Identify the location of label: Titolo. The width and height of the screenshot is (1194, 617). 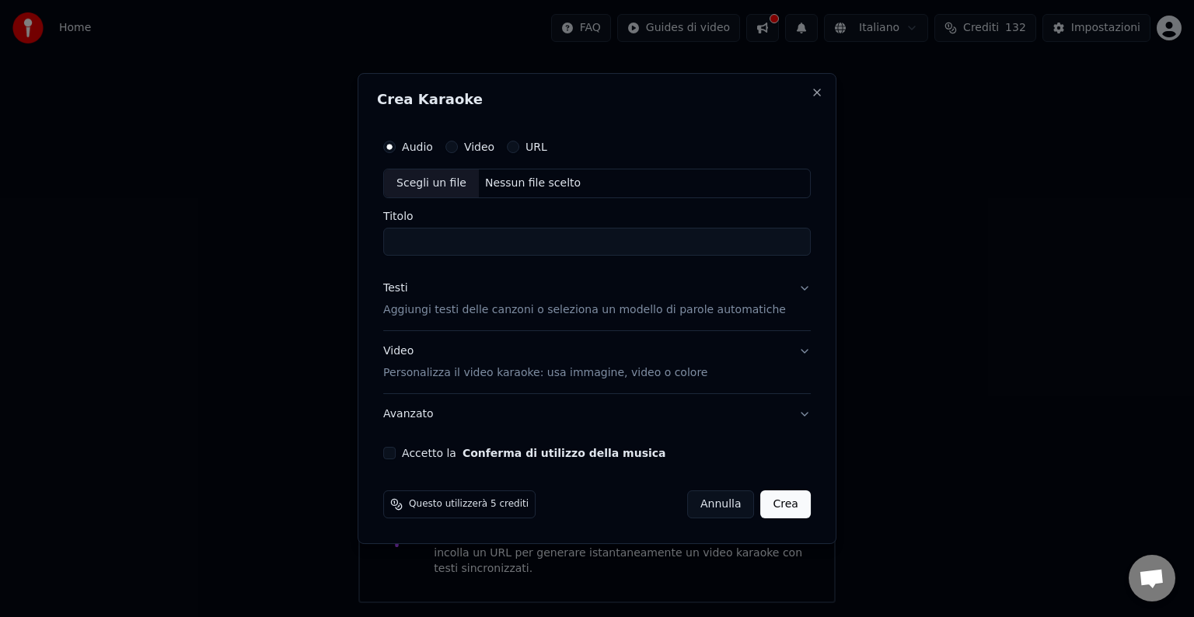
(597, 216).